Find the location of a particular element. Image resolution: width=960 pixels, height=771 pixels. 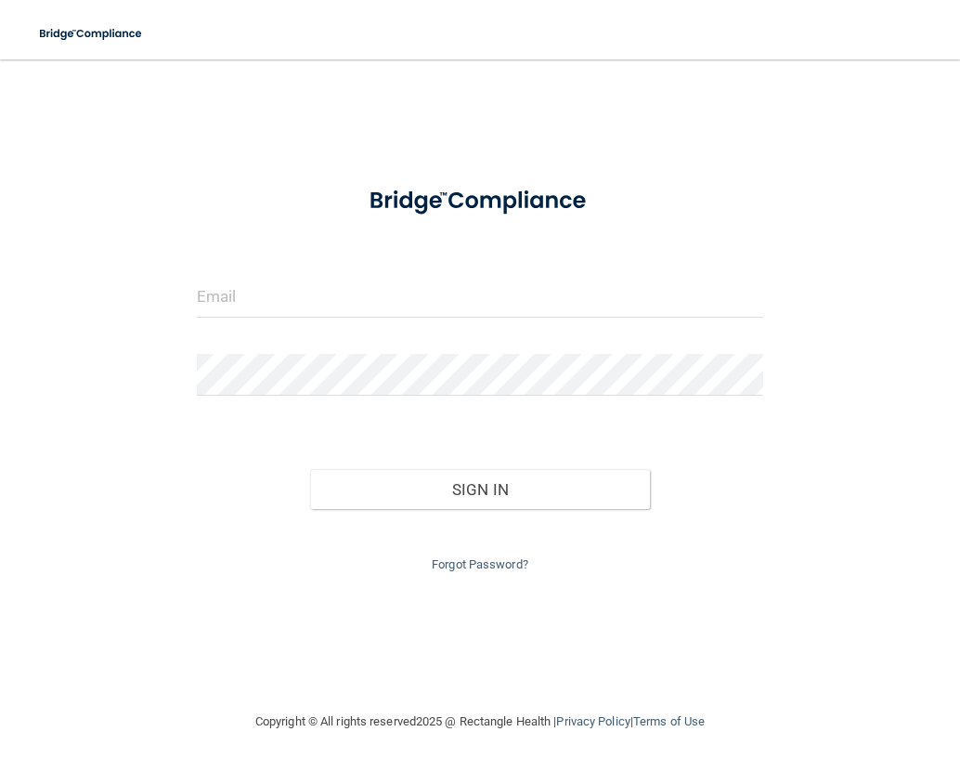

input: Email is located at coordinates (480, 296).